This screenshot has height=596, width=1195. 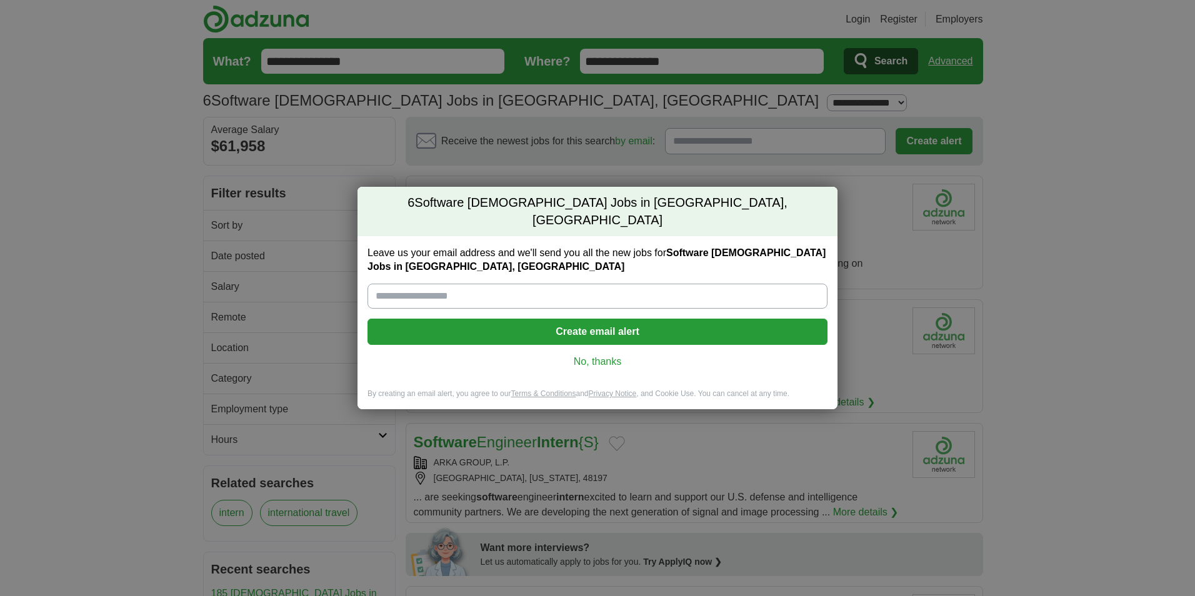 I want to click on a: Terms & Conditions, so click(x=543, y=394).